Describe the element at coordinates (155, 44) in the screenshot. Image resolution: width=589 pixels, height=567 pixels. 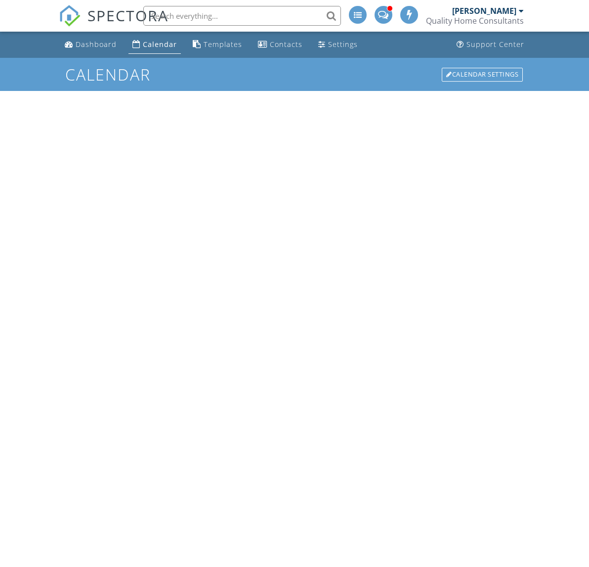
I see `a: Calendar` at that location.